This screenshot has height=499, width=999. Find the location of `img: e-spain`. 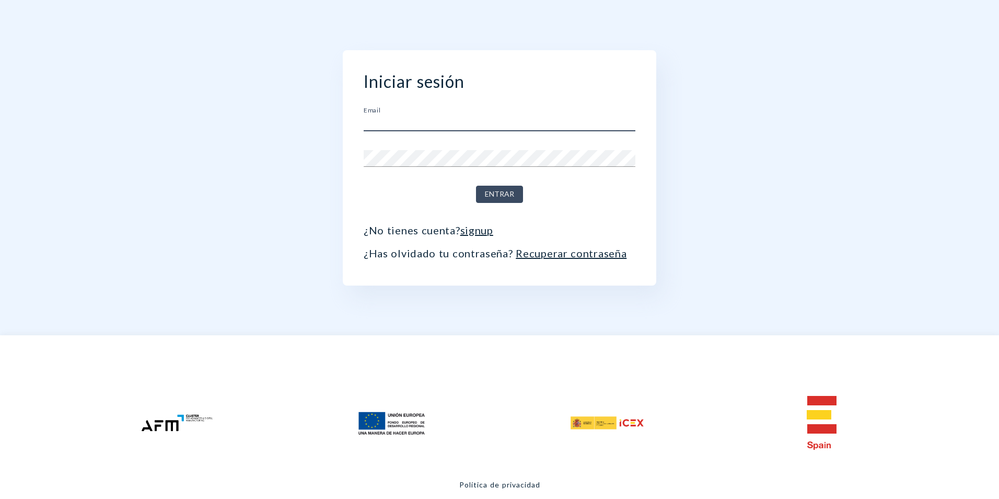

img: e-spain is located at coordinates (821, 422).